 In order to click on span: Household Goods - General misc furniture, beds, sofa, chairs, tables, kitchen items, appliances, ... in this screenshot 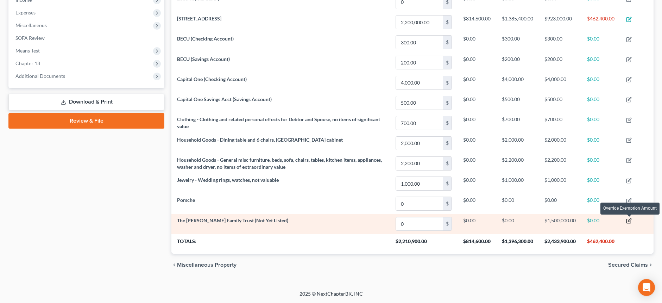, I will do `click(279, 163)`.